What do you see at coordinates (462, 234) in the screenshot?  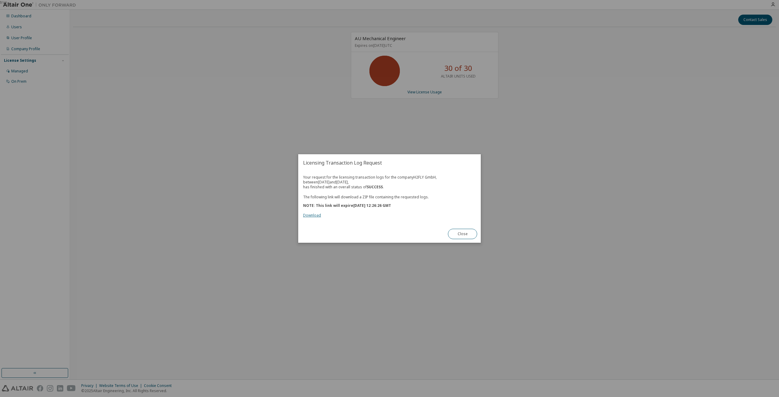 I see `button: Close` at bounding box center [462, 234].